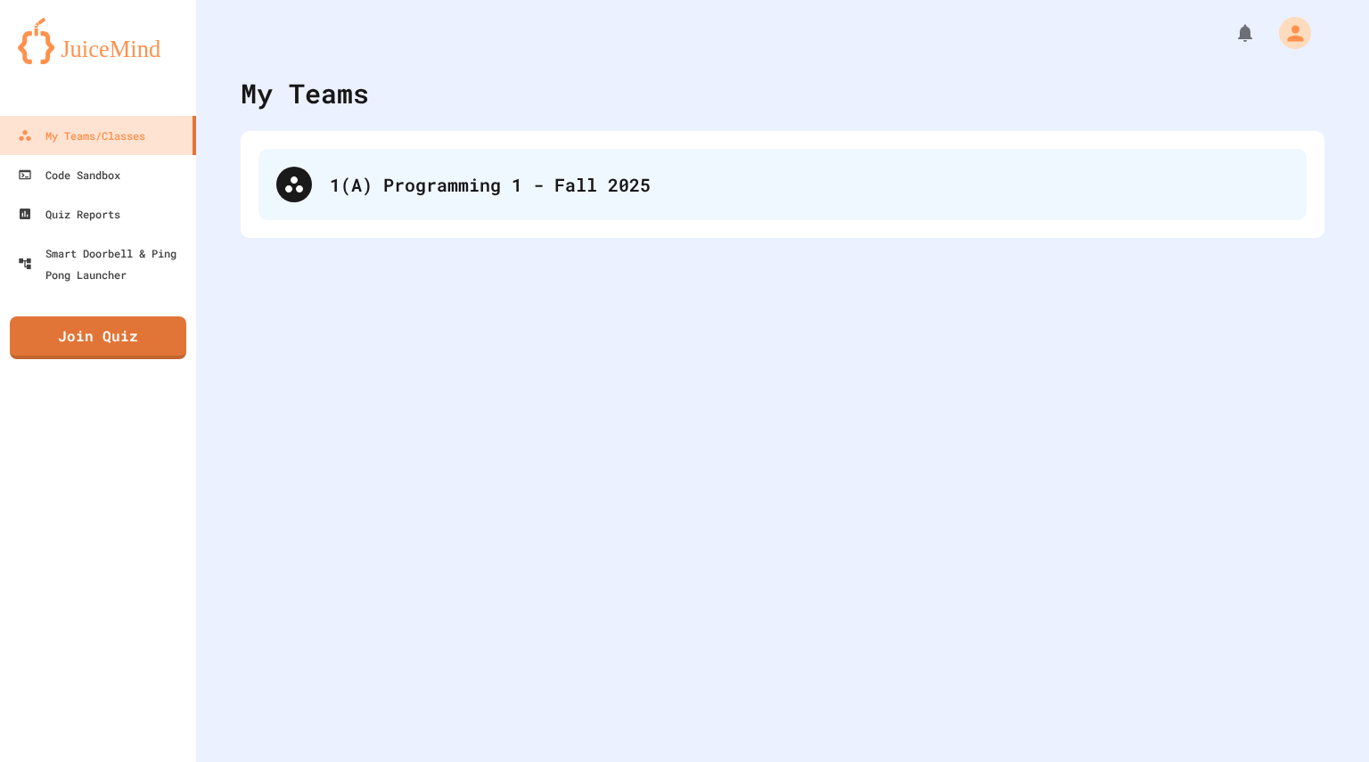 This screenshot has height=762, width=1369. Describe the element at coordinates (98, 41) in the screenshot. I see `img: logo-orange.svg` at that location.